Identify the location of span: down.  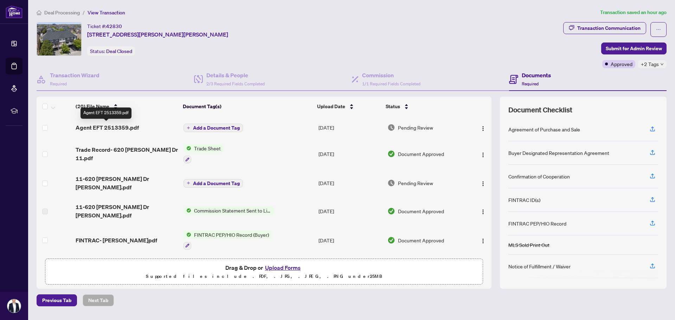
(662, 64).